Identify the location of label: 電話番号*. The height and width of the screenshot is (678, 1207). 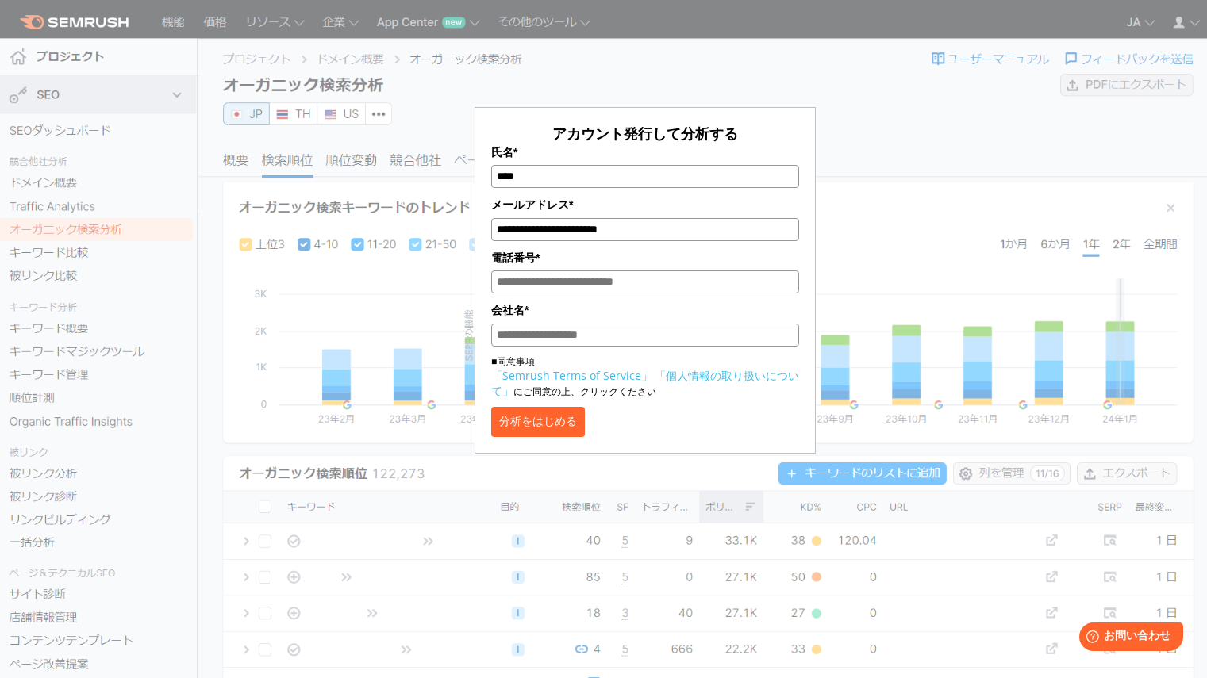
(645, 258).